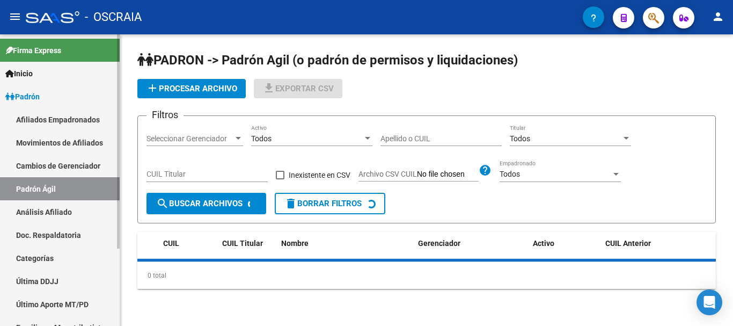 Image resolution: width=733 pixels, height=326 pixels. What do you see at coordinates (19, 73) in the screenshot?
I see `span: Inicio` at bounding box center [19, 73].